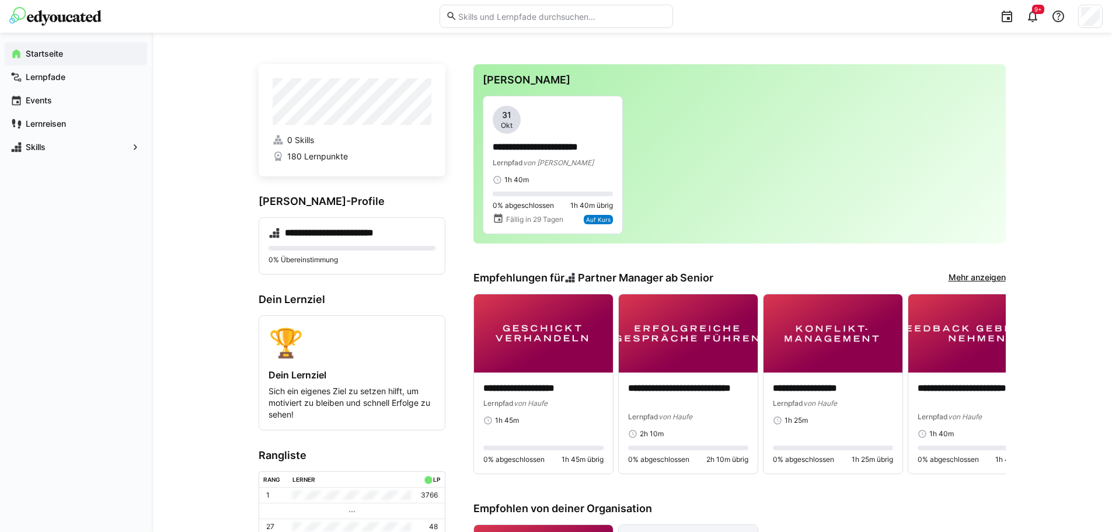 The width and height of the screenshot is (1112, 532). What do you see at coordinates (562, 16) in the screenshot?
I see `input: Skills und Lernpfade durchsuchen…` at bounding box center [562, 16].